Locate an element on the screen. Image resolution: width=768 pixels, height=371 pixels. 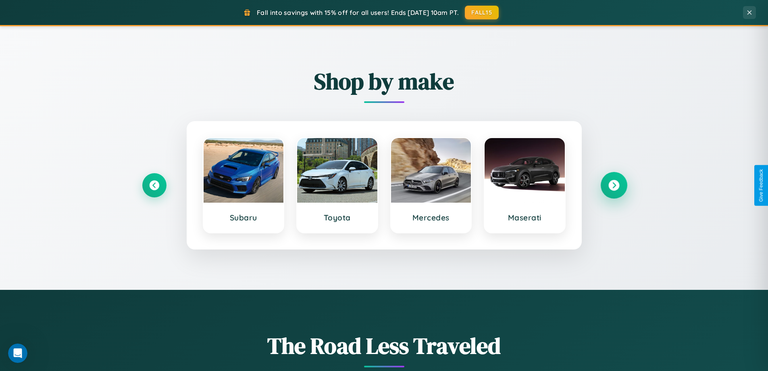
h3: Maserati is located at coordinates (525, 217).